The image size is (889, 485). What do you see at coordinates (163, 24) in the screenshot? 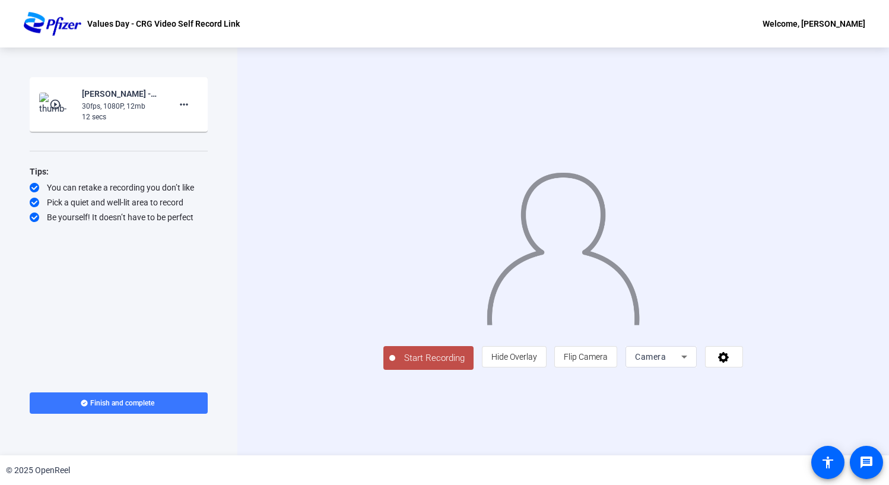
I see `p: Values Day - CRG Video Self Record Link` at bounding box center [163, 24].